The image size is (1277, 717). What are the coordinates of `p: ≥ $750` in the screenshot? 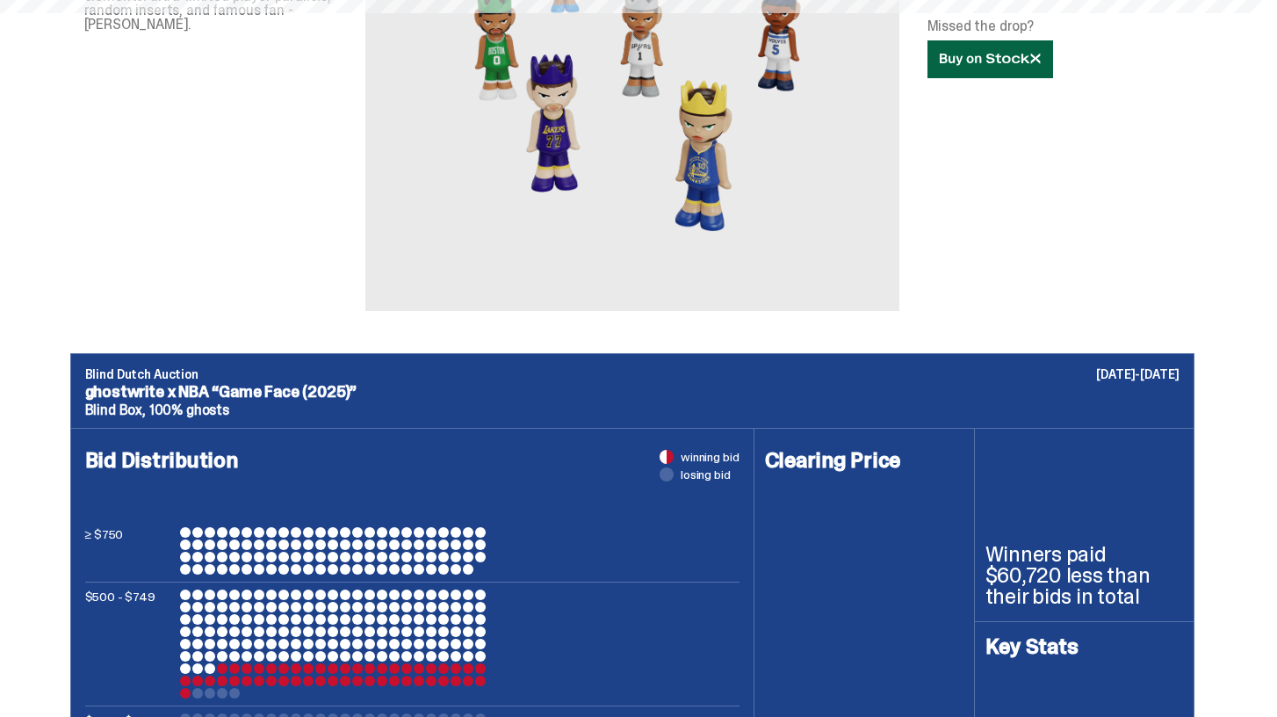 It's located at (129, 551).